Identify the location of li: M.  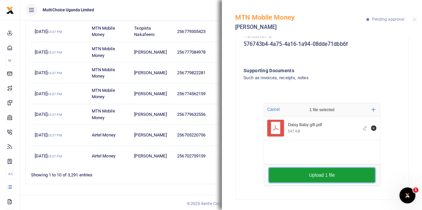
(10, 60).